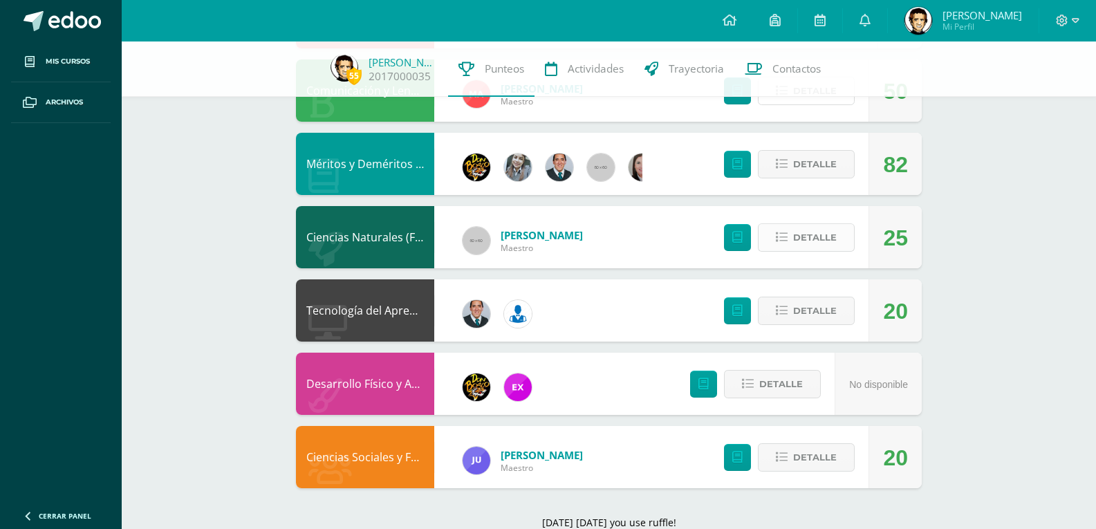  What do you see at coordinates (504, 68) in the screenshot?
I see `span: Punteos` at bounding box center [504, 68].